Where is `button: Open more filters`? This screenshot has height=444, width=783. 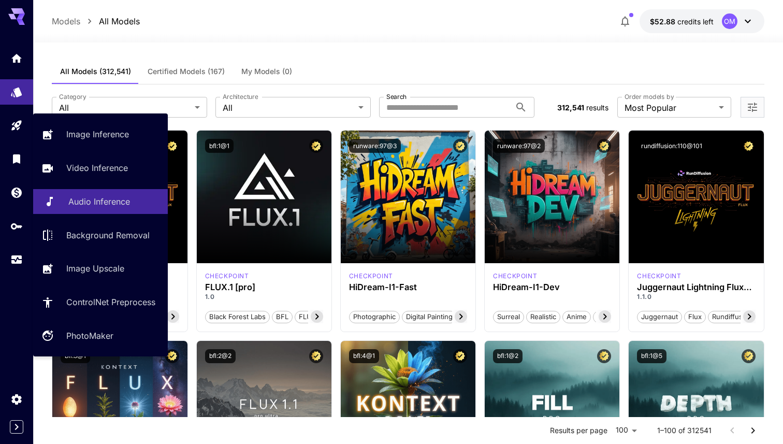
button: Open more filters is located at coordinates (753, 107).